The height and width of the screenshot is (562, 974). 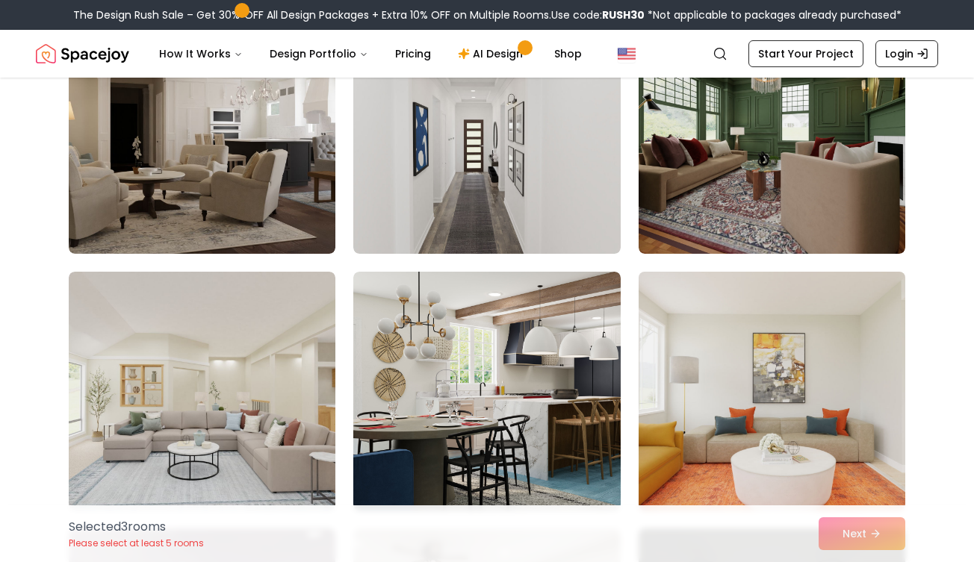 What do you see at coordinates (202, 391) in the screenshot?
I see `img: Room room-7` at bounding box center [202, 391].